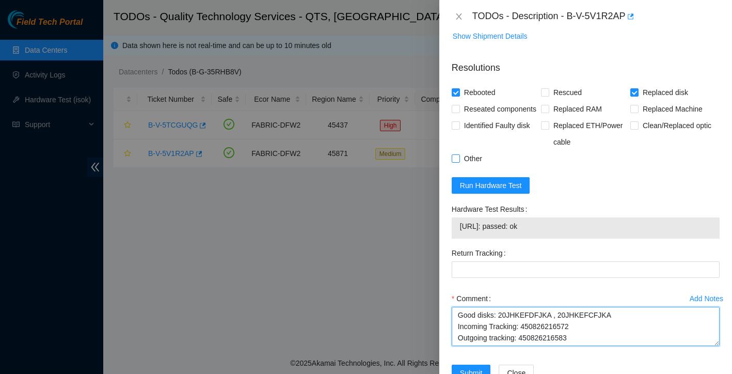  I want to click on span: close, so click(459, 17).